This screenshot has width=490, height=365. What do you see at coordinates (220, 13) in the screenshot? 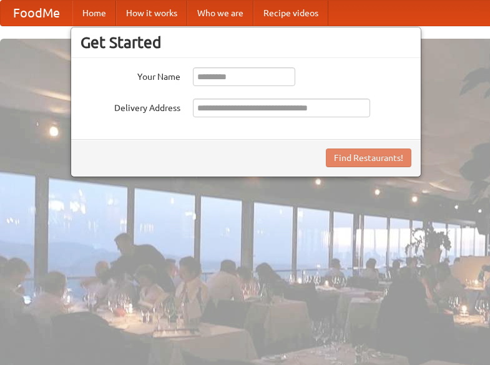
I see `a: Who we are` at bounding box center [220, 13].